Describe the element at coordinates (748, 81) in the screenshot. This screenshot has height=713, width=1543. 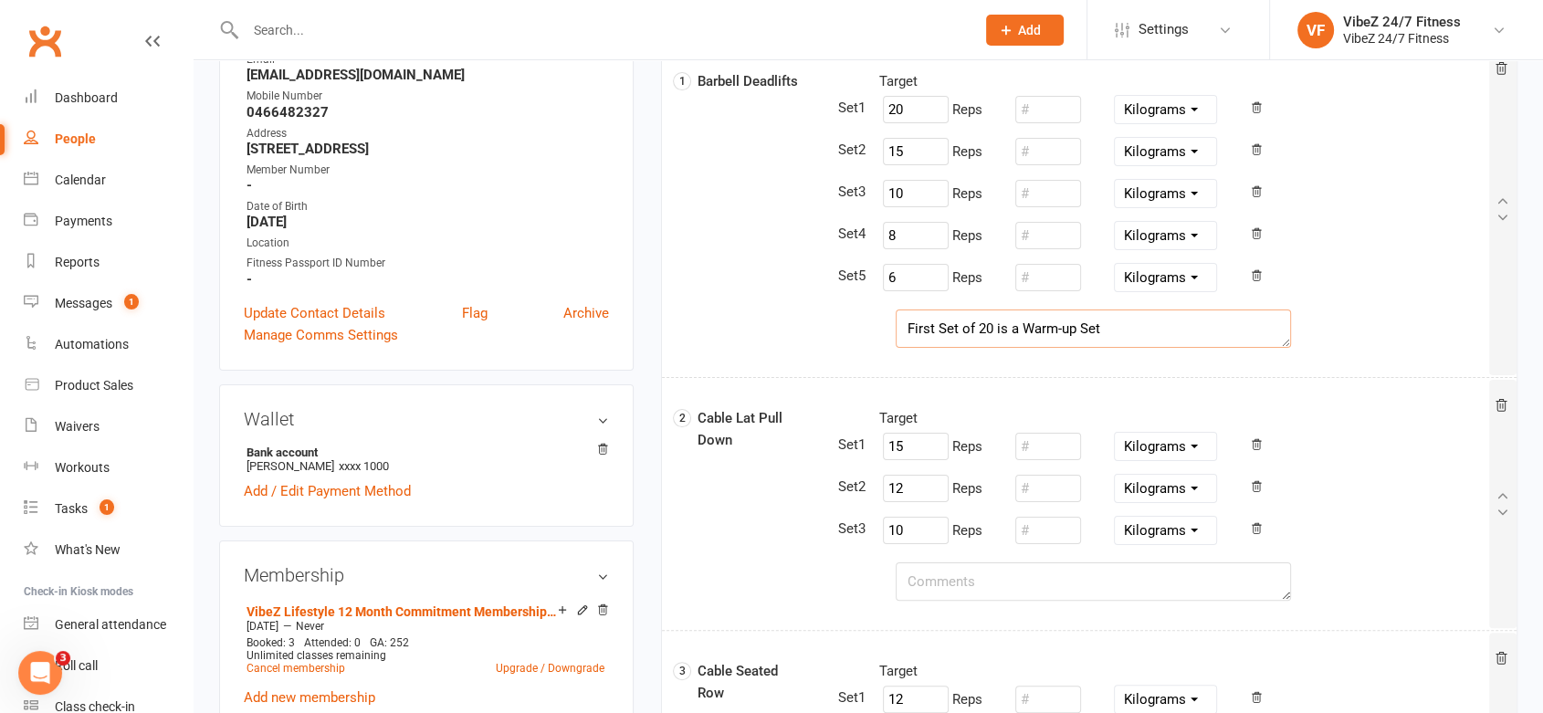
I see `label: Barbell Deadlifts` at that location.